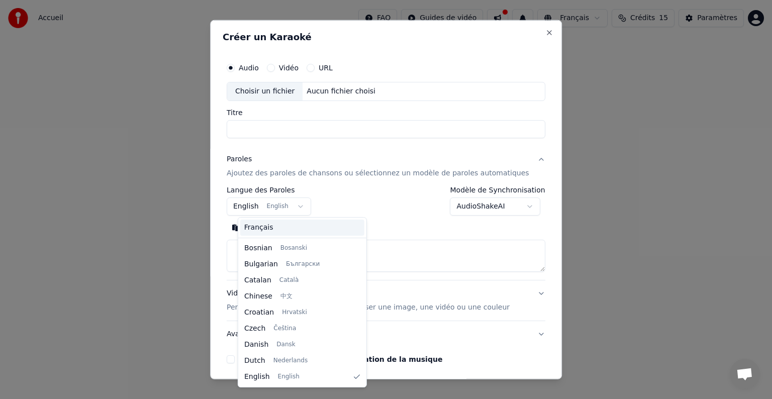 The height and width of the screenshot is (399, 772). I want to click on span: Hrvatski, so click(295, 313).